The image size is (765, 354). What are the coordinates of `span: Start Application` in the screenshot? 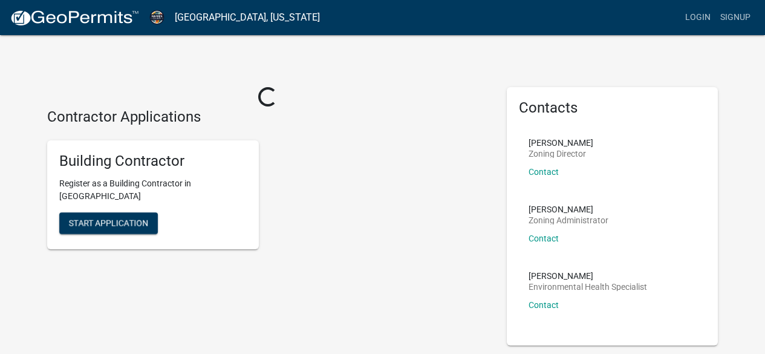 It's located at (108, 223).